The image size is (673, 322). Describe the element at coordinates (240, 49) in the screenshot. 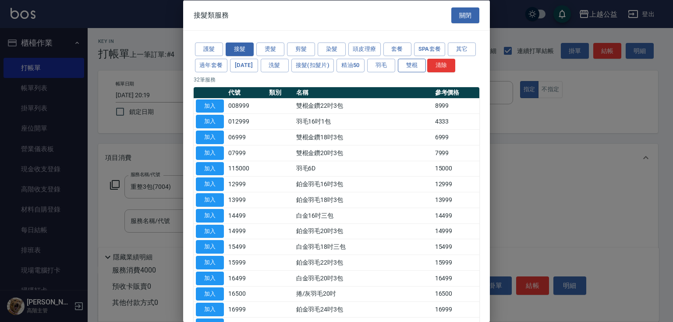

I see `button: 接髮` at that location.